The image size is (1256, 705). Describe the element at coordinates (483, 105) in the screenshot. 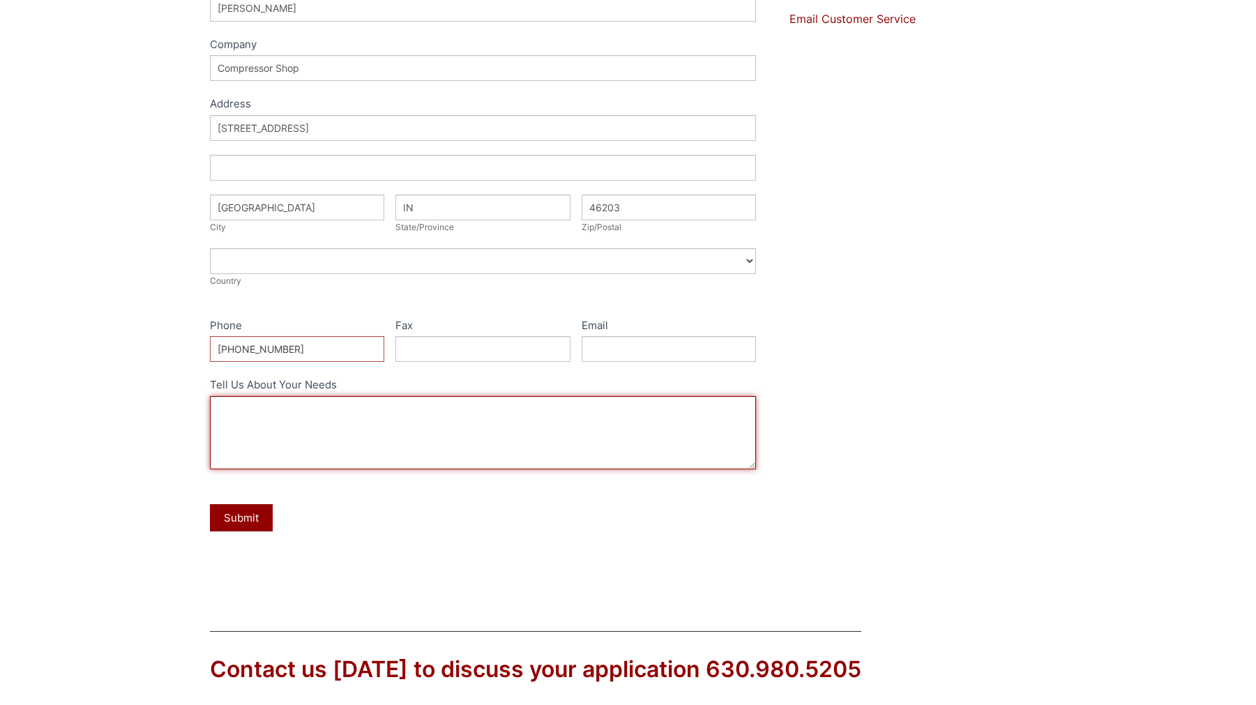

I see `div: Address` at that location.